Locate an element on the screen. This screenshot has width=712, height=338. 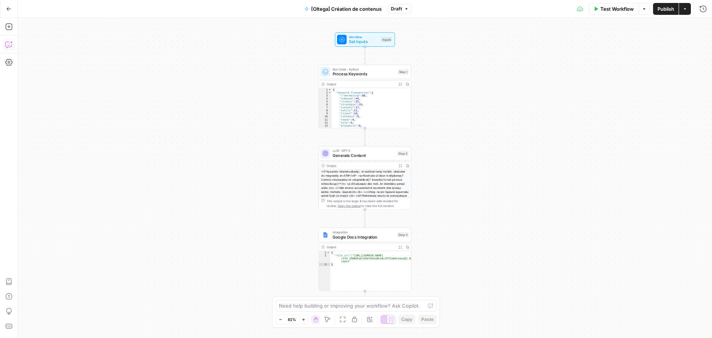
div: Step 1 is located at coordinates (403, 72).